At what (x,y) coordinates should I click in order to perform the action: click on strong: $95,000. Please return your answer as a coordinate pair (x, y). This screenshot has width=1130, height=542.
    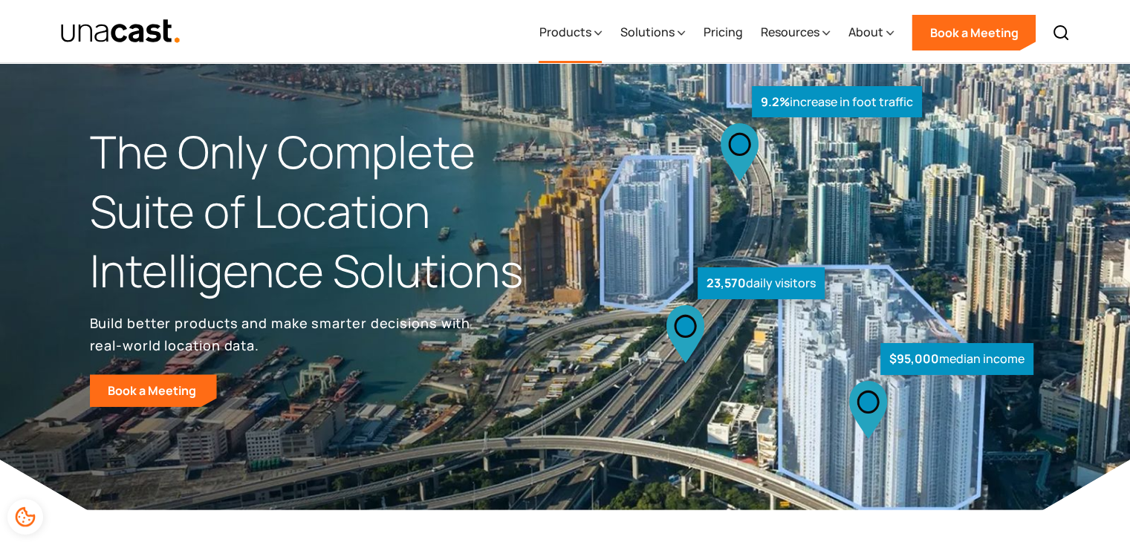
    Looking at the image, I should click on (914, 359).